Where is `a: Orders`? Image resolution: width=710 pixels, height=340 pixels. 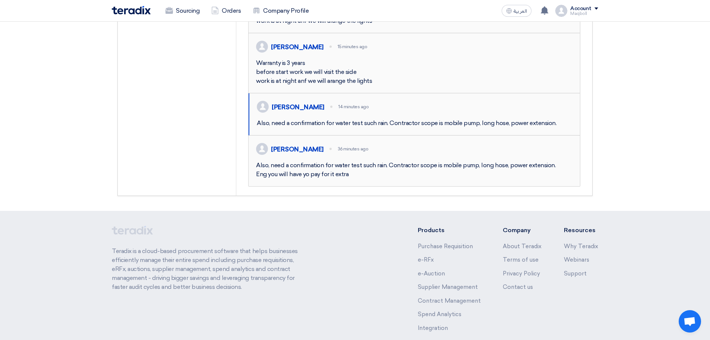
a: Orders is located at coordinates (226, 11).